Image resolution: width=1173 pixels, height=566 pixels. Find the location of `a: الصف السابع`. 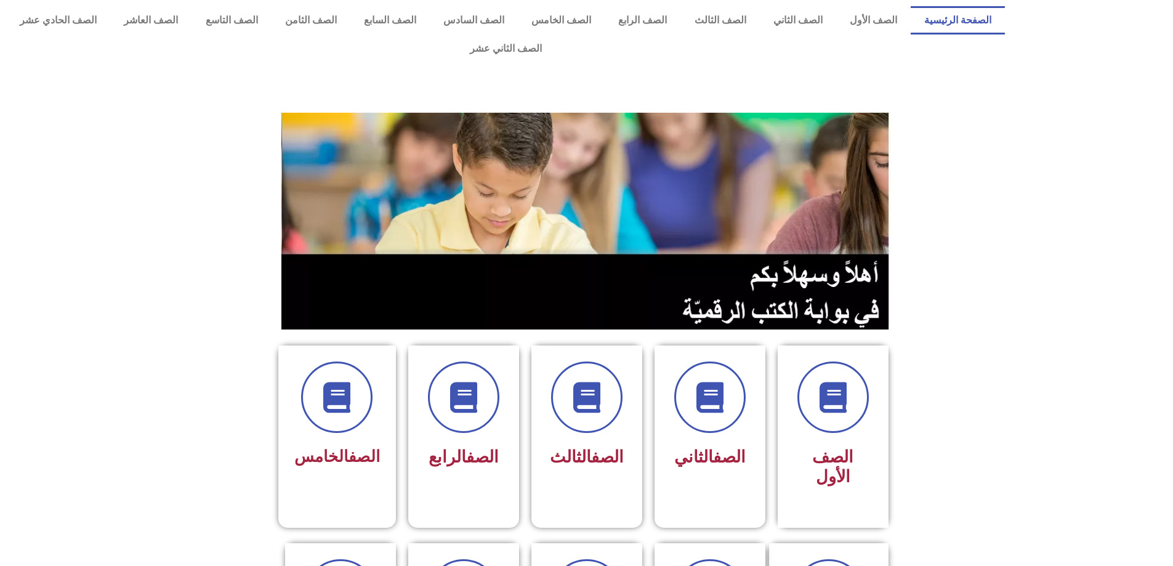

a: الصف السابع is located at coordinates (390, 20).